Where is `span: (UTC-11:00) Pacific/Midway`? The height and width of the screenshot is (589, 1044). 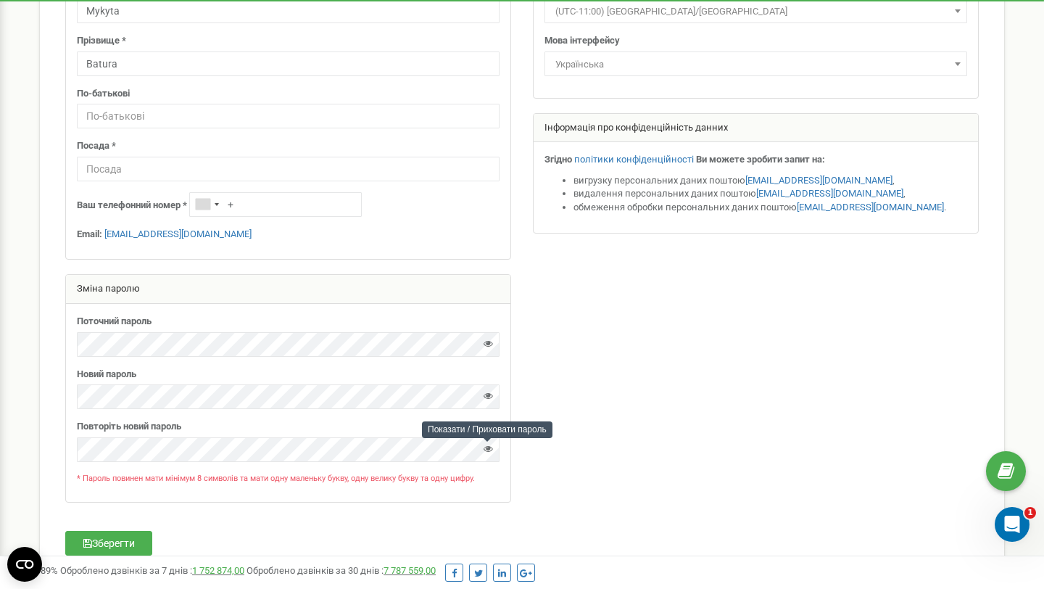
span: (UTC-11:00) Pacific/Midway is located at coordinates (755, 12).